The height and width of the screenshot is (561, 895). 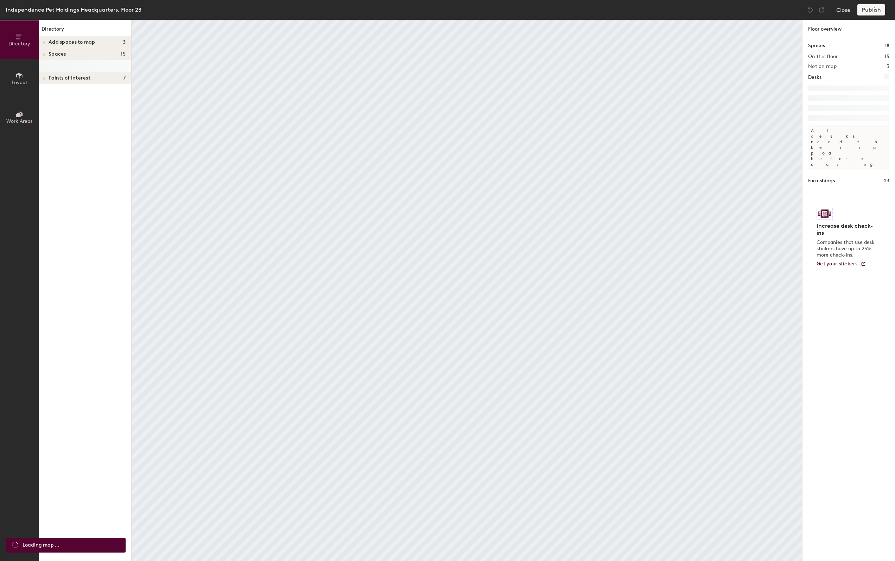 What do you see at coordinates (74, 9) in the screenshot?
I see `div: Independence Pet Holdings Headquarters, Floor 23` at bounding box center [74, 9].